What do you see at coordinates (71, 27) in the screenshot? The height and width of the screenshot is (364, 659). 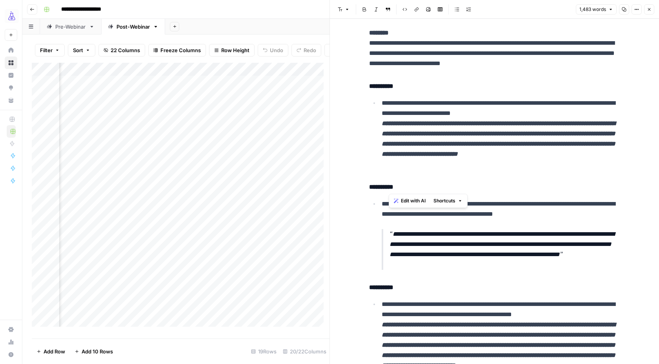 I see `a: Pre-Webinar` at bounding box center [71, 27].